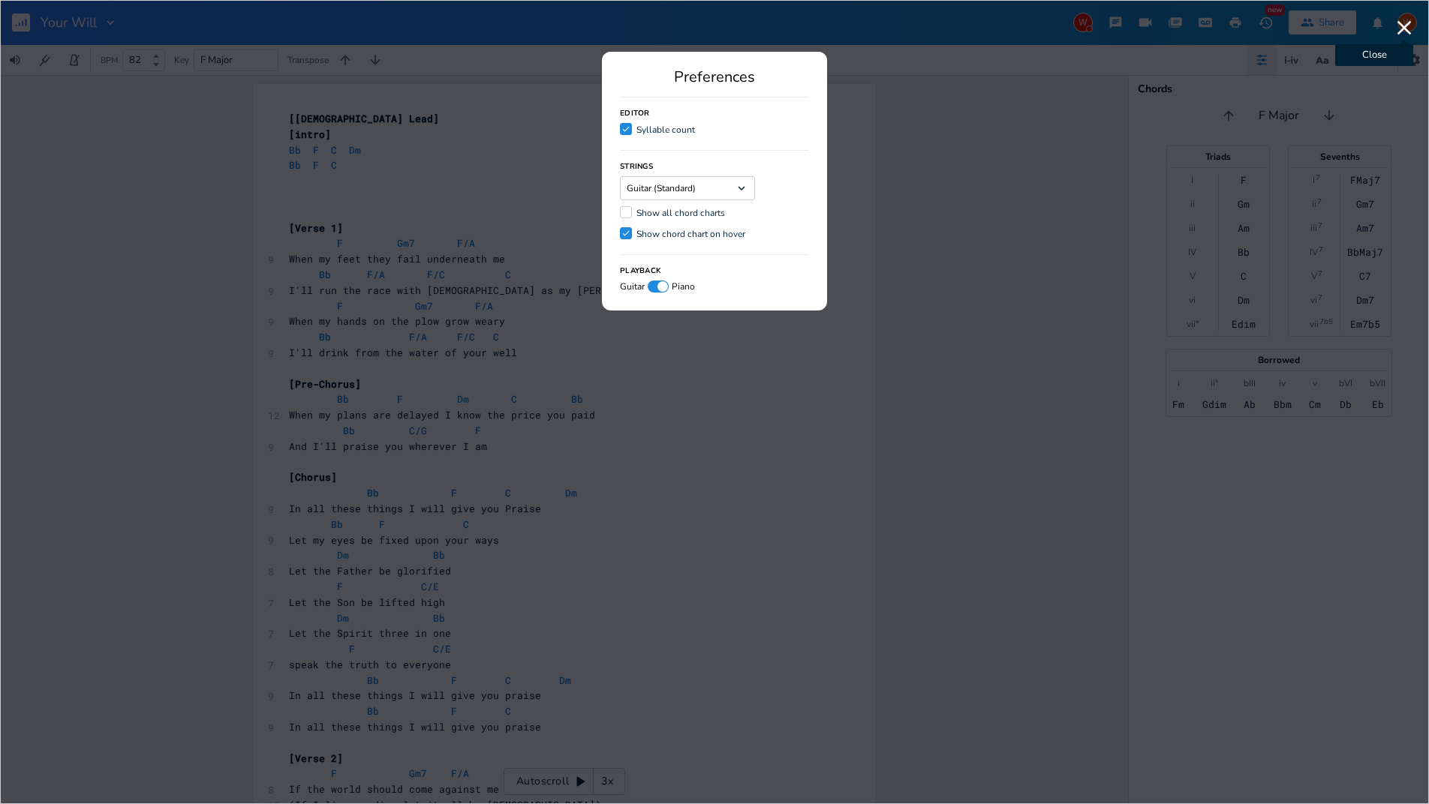  I want to click on h3: Playback, so click(640, 271).